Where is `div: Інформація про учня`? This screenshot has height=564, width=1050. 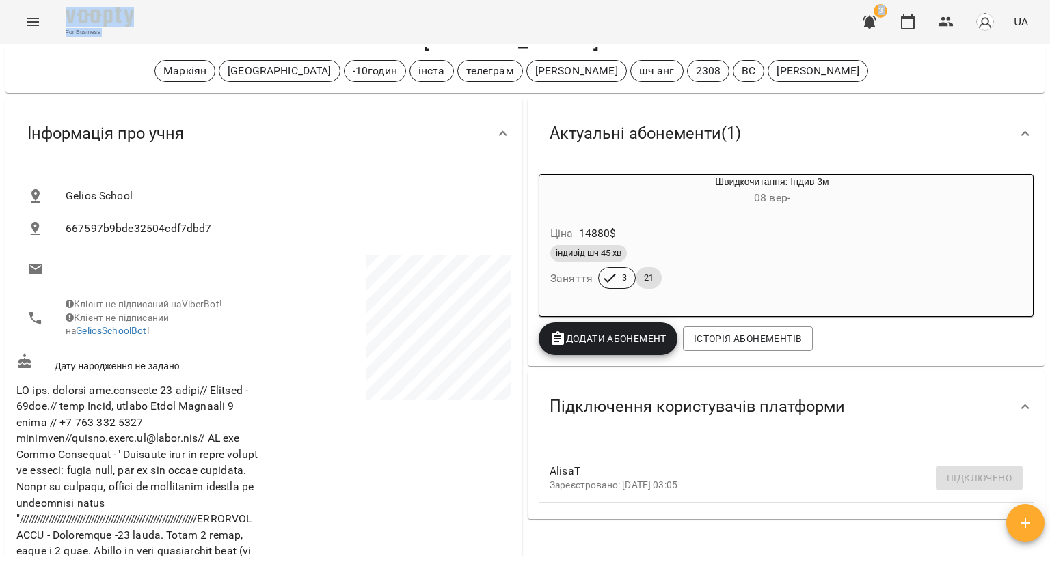 div: Інформація про учня is located at coordinates (264, 133).